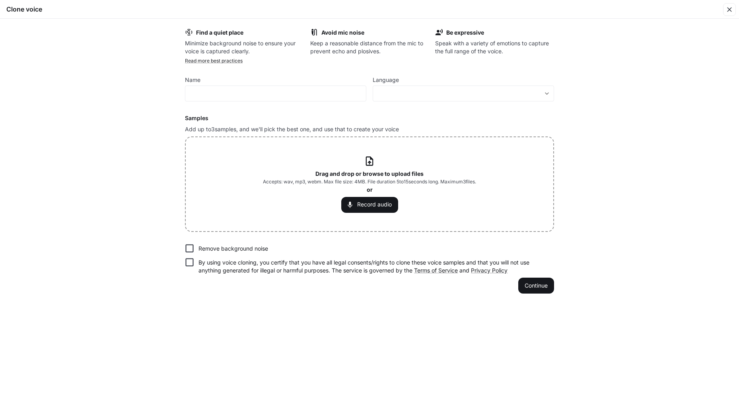 The height and width of the screenshot is (395, 739). What do you see at coordinates (370, 205) in the screenshot?
I see `button: Record audio` at bounding box center [370, 205].